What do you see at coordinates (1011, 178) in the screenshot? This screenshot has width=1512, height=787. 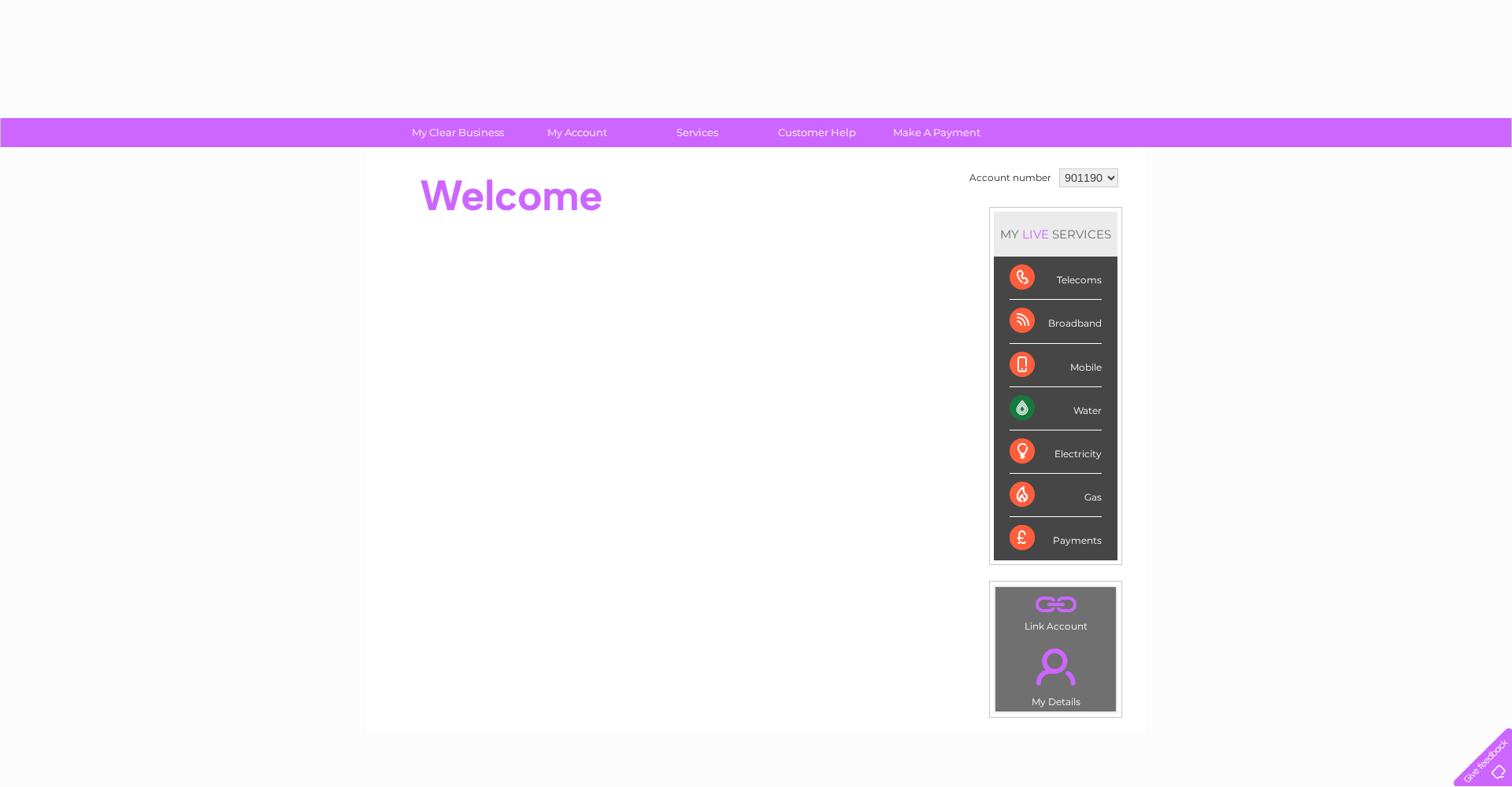 I see `td: Account number` at bounding box center [1011, 178].